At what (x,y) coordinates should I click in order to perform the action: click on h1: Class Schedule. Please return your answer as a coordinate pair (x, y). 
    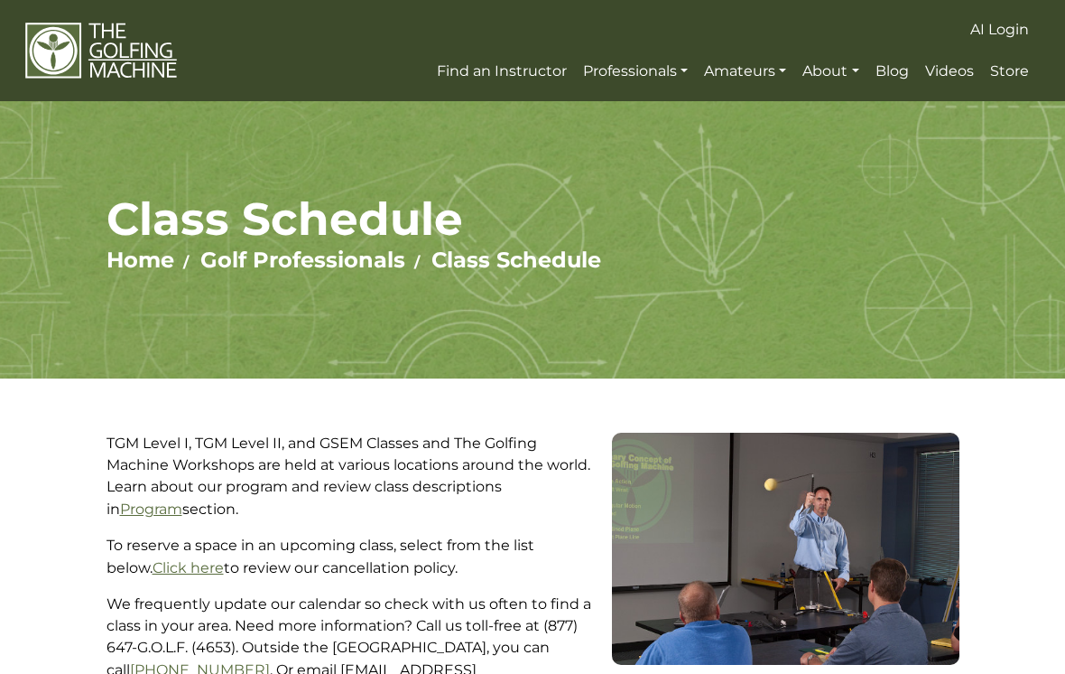
    Looking at the image, I should click on (533, 219).